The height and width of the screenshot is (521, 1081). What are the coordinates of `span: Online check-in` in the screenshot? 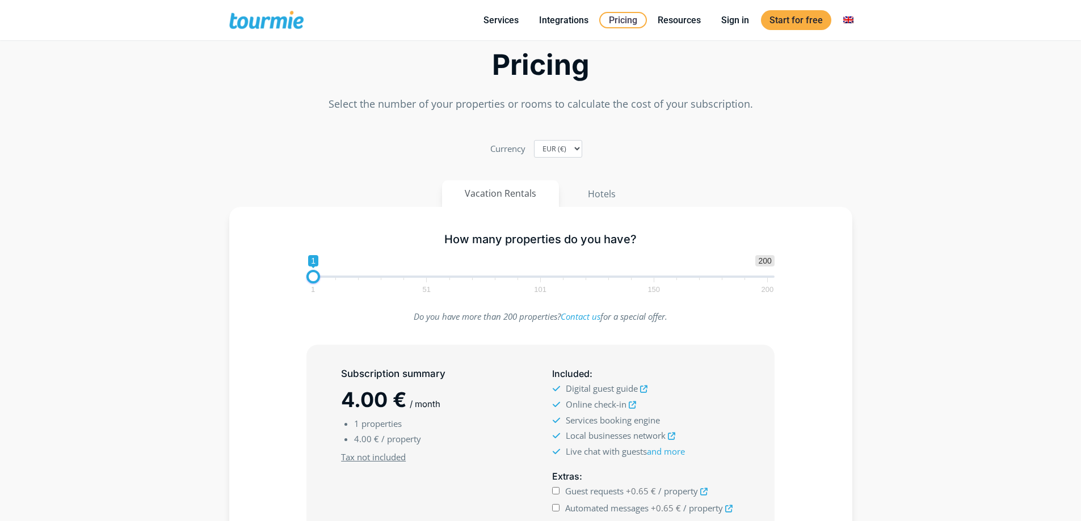 It's located at (596, 405).